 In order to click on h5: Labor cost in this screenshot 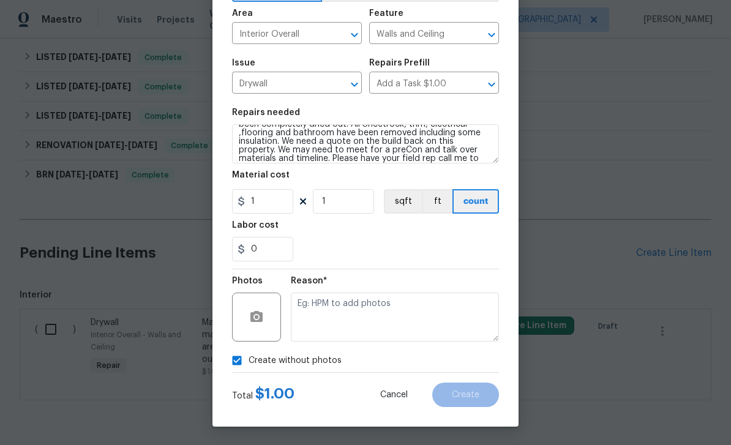, I will do `click(255, 225)`.